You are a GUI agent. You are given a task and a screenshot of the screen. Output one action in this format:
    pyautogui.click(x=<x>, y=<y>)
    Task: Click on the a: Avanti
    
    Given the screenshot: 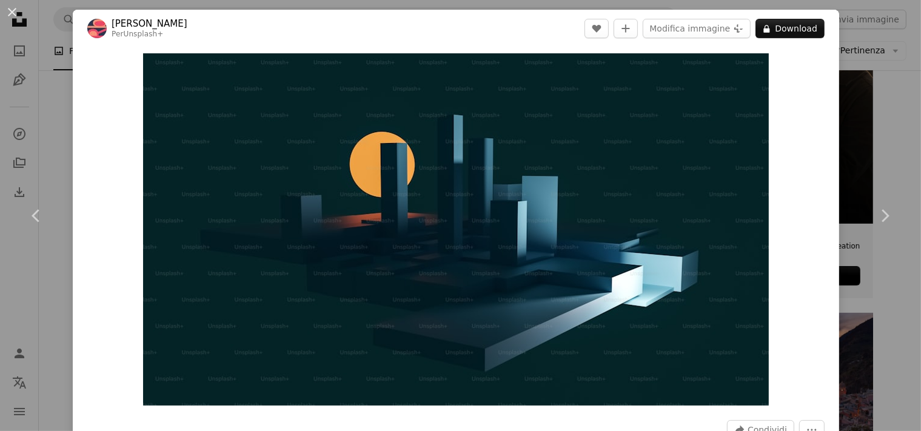 What is the action you would take?
    pyautogui.click(x=885, y=216)
    